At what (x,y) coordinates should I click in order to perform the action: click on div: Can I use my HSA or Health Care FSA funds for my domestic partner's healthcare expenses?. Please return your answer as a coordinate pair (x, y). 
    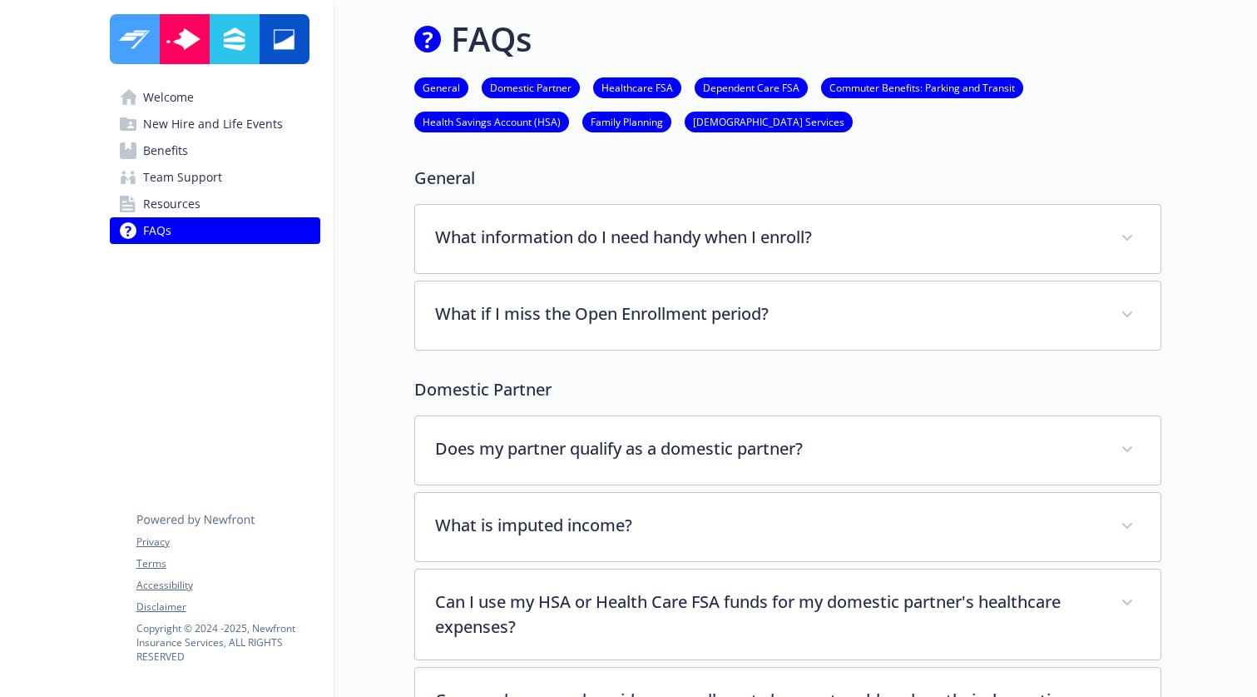
    Looking at the image, I should click on (788, 614).